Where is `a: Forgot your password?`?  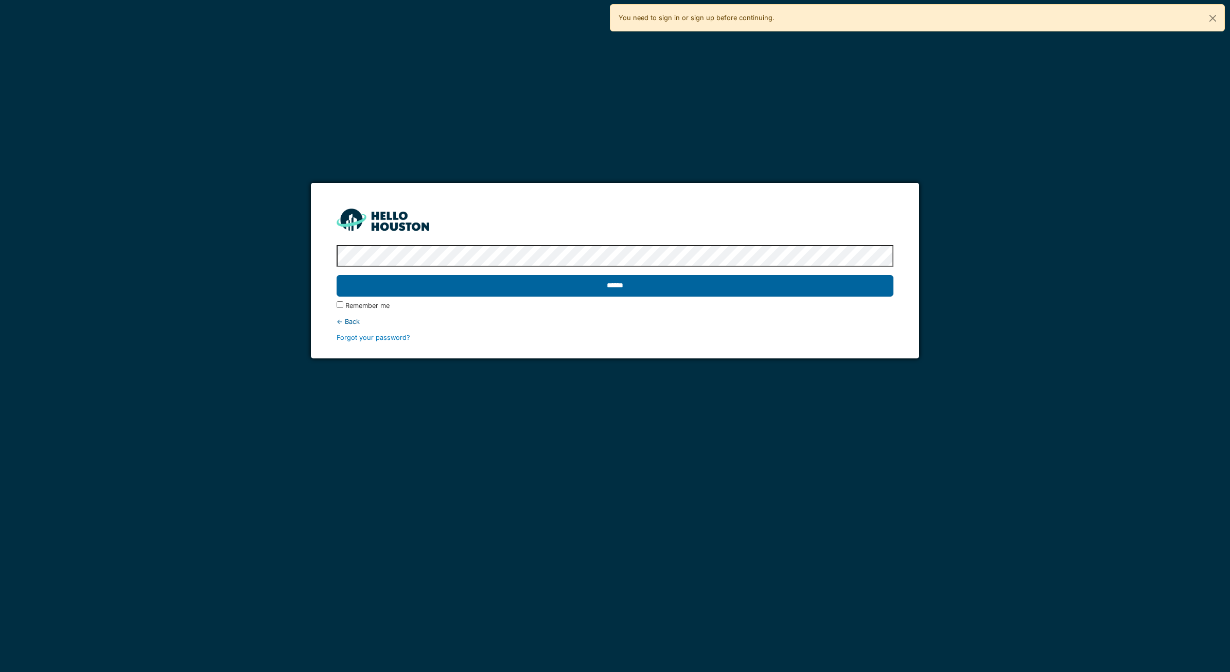
a: Forgot your password? is located at coordinates (373, 337).